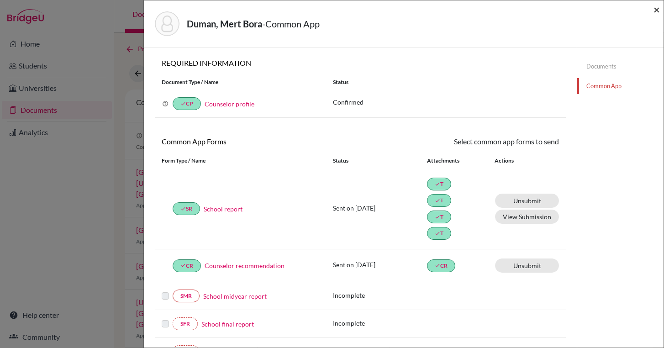 The height and width of the screenshot is (348, 664). Describe the element at coordinates (620, 66) in the screenshot. I see `a: Documents` at that location.